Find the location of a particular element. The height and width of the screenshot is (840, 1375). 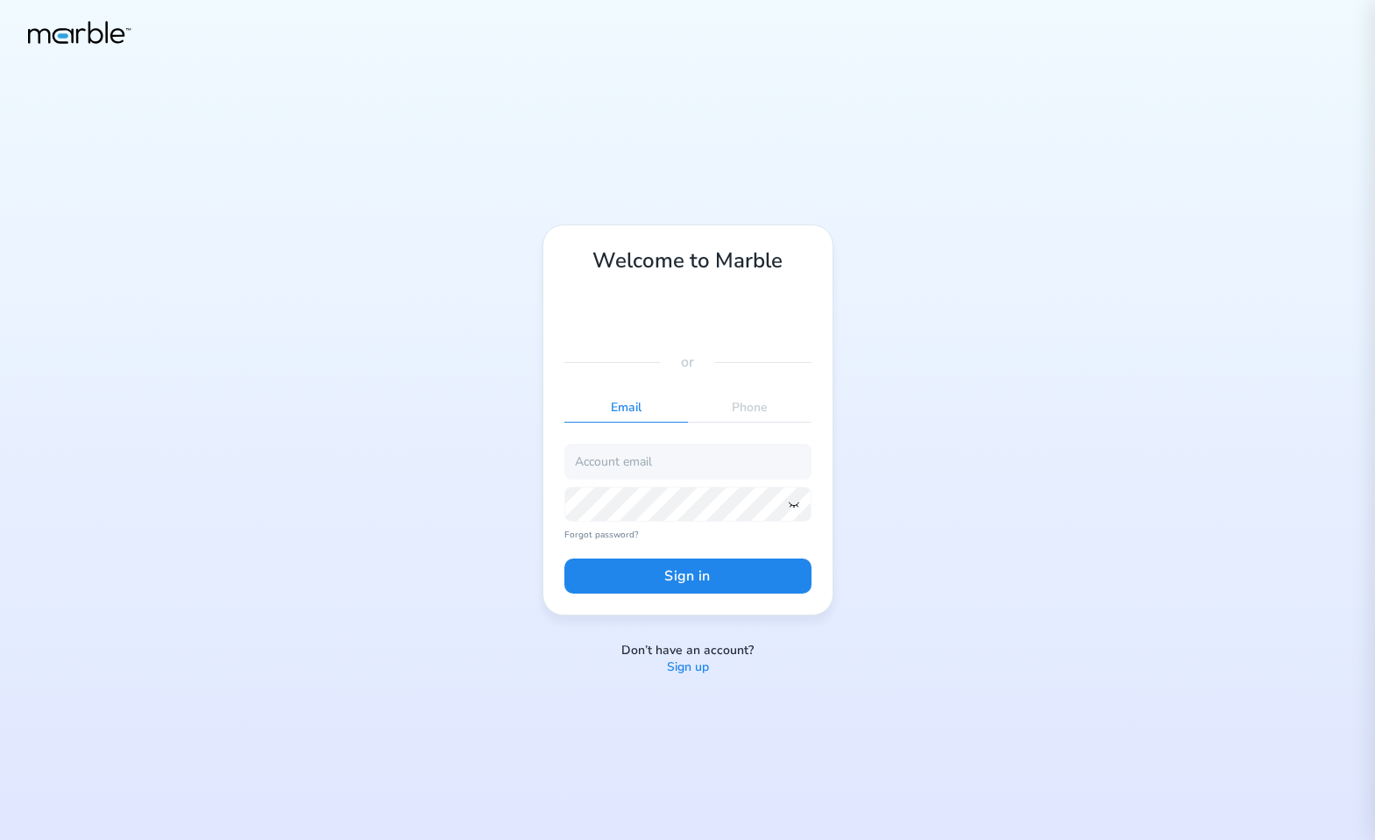

p: Email is located at coordinates (626, 408).